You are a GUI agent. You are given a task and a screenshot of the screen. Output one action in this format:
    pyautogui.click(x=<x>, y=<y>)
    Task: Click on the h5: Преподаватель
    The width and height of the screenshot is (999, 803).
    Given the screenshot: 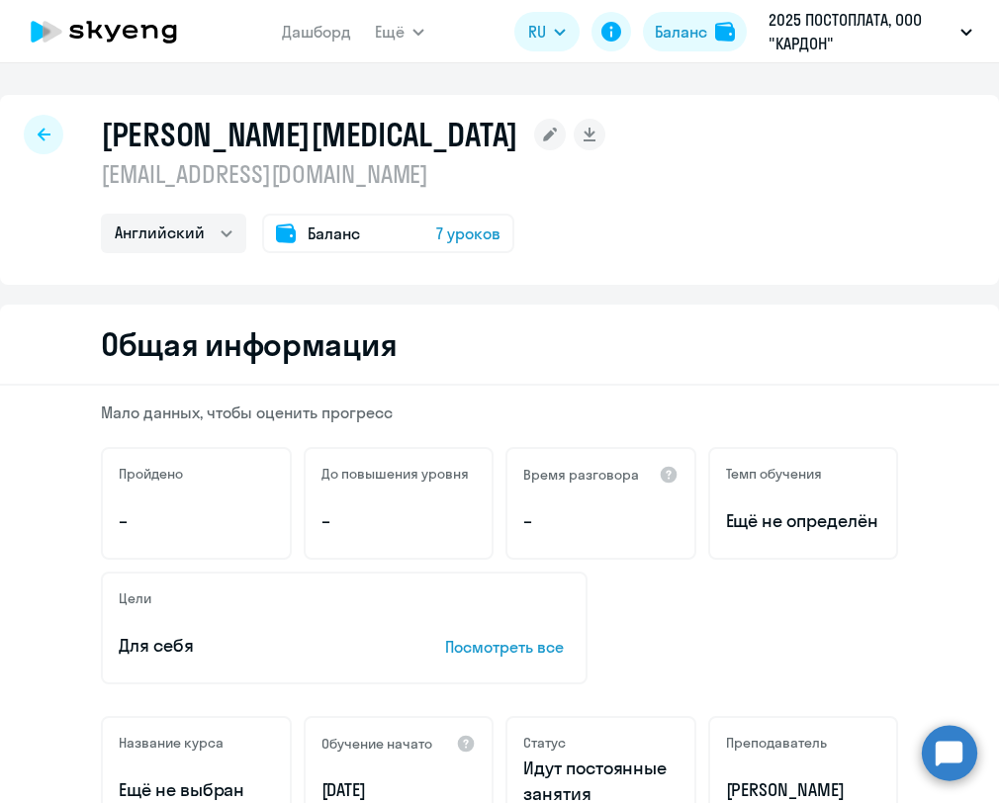 What is the action you would take?
    pyautogui.click(x=776, y=743)
    